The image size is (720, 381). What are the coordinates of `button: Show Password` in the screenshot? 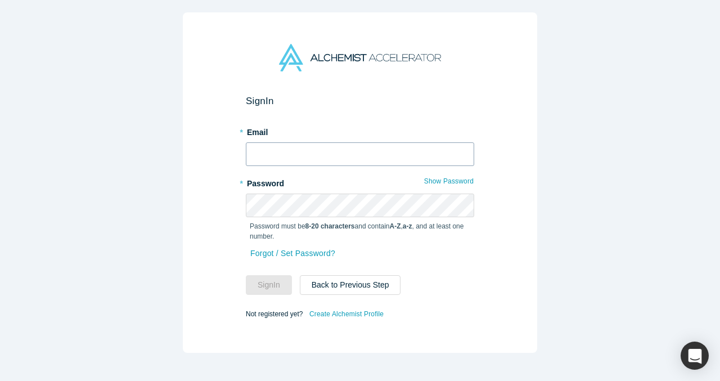 It's located at (449, 181).